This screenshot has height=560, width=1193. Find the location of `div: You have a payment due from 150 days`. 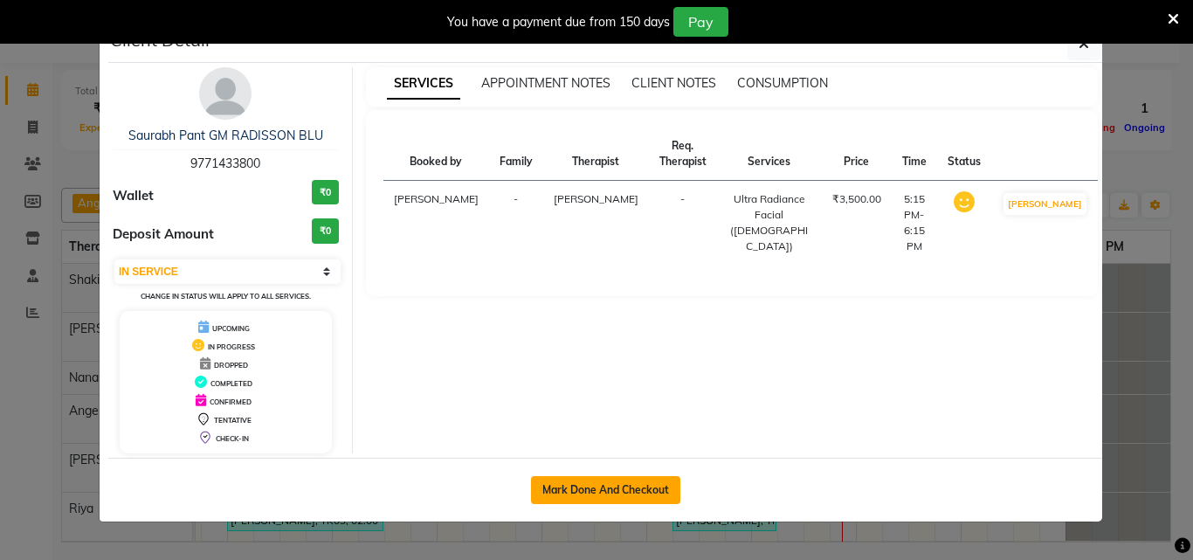

div: You have a payment due from 150 days is located at coordinates (558, 22).